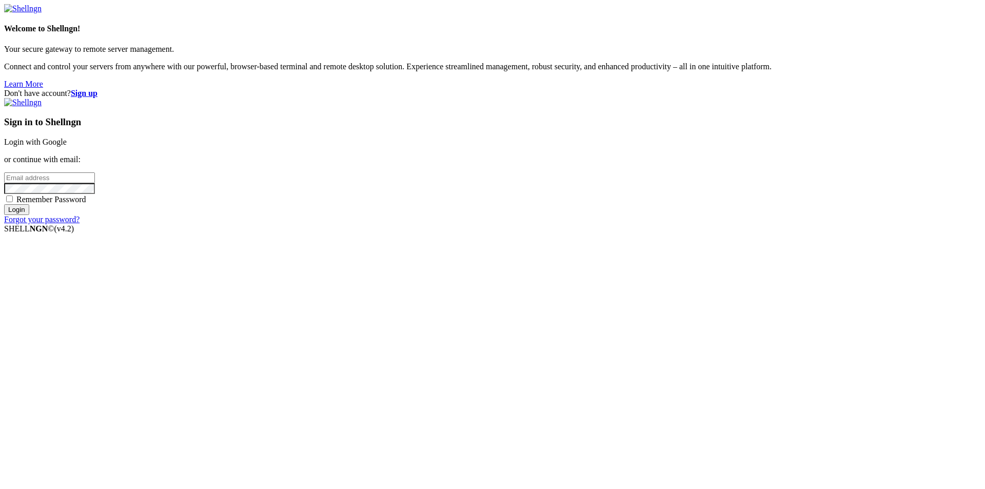 The image size is (985, 489). Describe the element at coordinates (39, 228) in the screenshot. I see `span: SHELL ©` at that location.